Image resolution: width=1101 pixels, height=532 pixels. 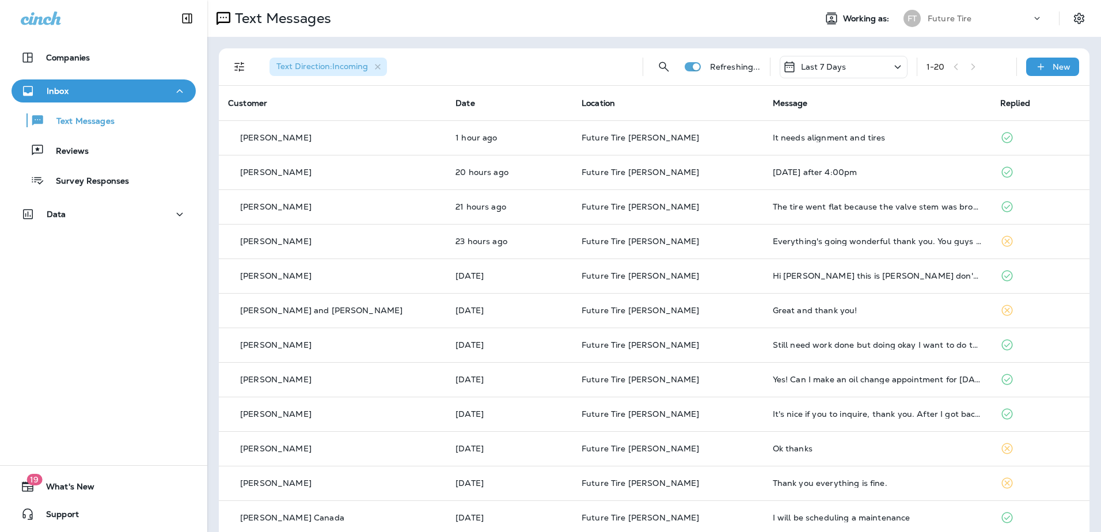 What do you see at coordinates (509, 449) in the screenshot?
I see `p: Sep 22, 2025 08:28 AM` at bounding box center [509, 449].